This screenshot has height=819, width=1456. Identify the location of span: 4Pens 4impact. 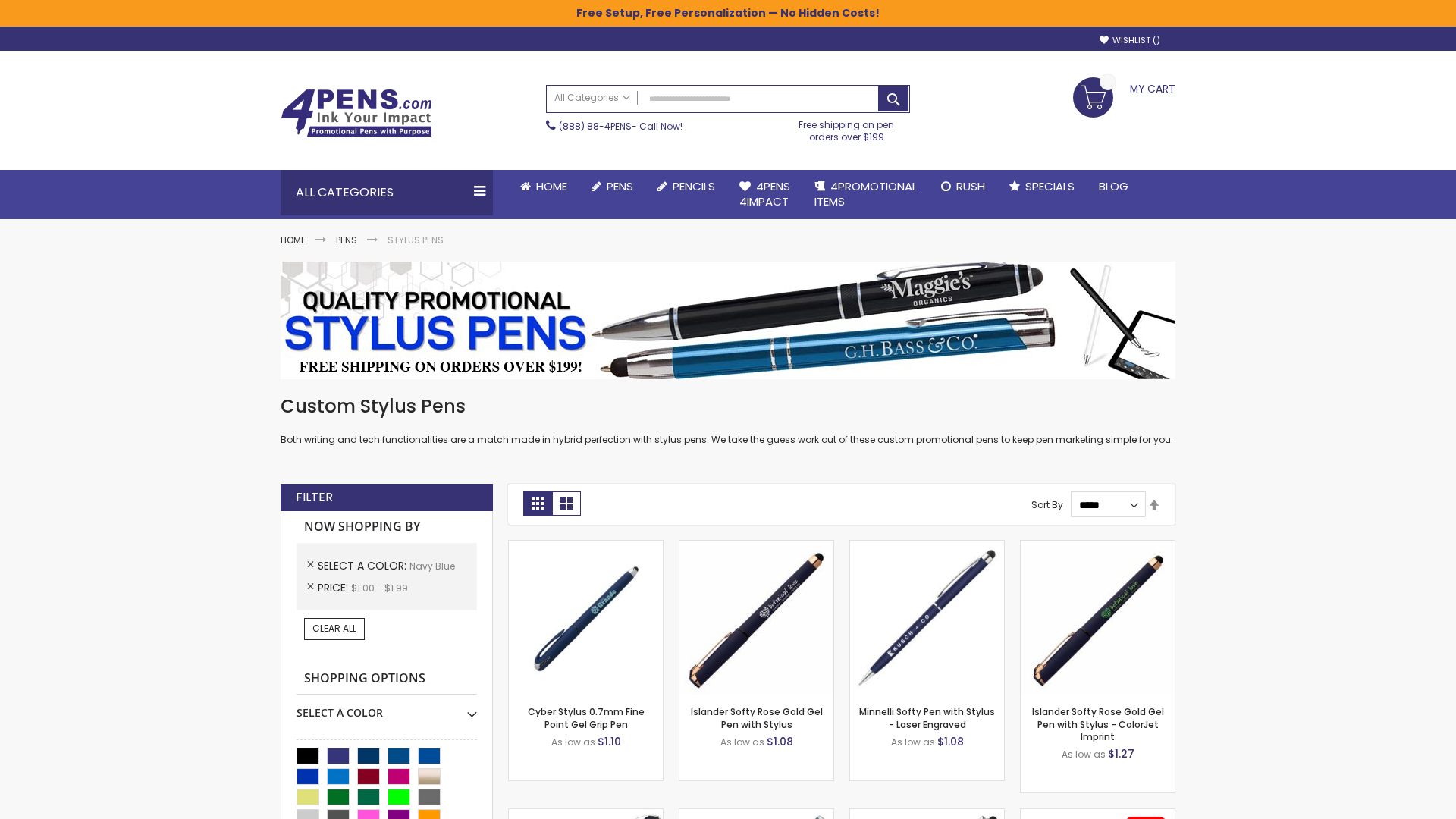
(764, 193).